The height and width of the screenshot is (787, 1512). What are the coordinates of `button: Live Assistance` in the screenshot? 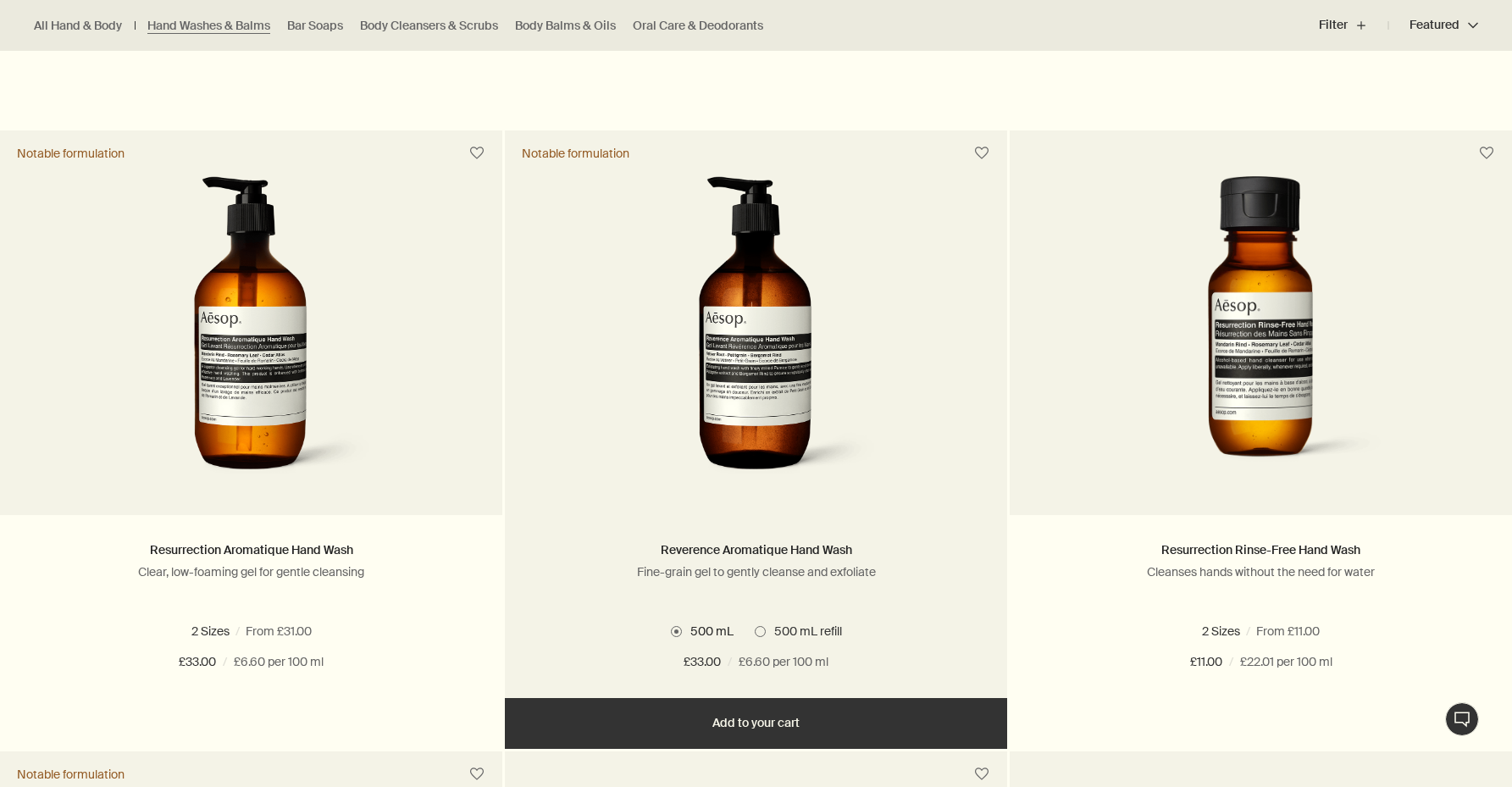 It's located at (1462, 719).